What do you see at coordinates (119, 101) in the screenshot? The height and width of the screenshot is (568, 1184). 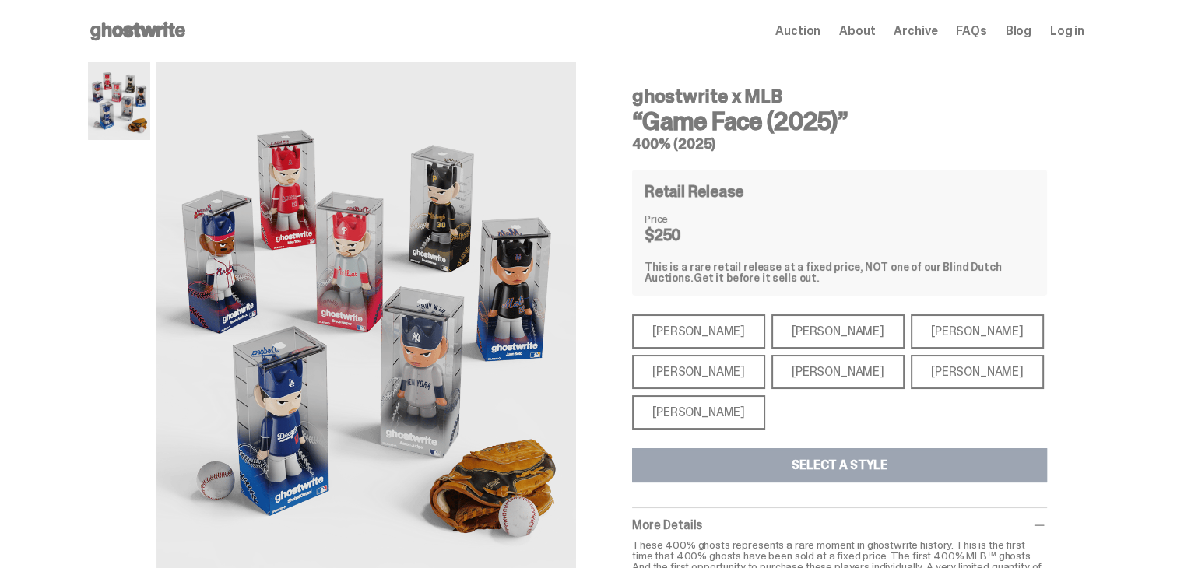 I see `img: MLB%20400%25%20Primary%20Image.png` at bounding box center [119, 101].